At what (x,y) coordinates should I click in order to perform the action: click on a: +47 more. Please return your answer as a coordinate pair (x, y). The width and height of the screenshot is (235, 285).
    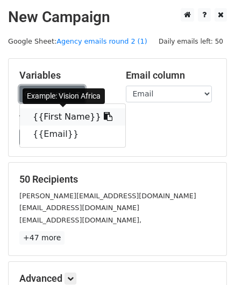
    Looking at the image, I should click on (42, 238).